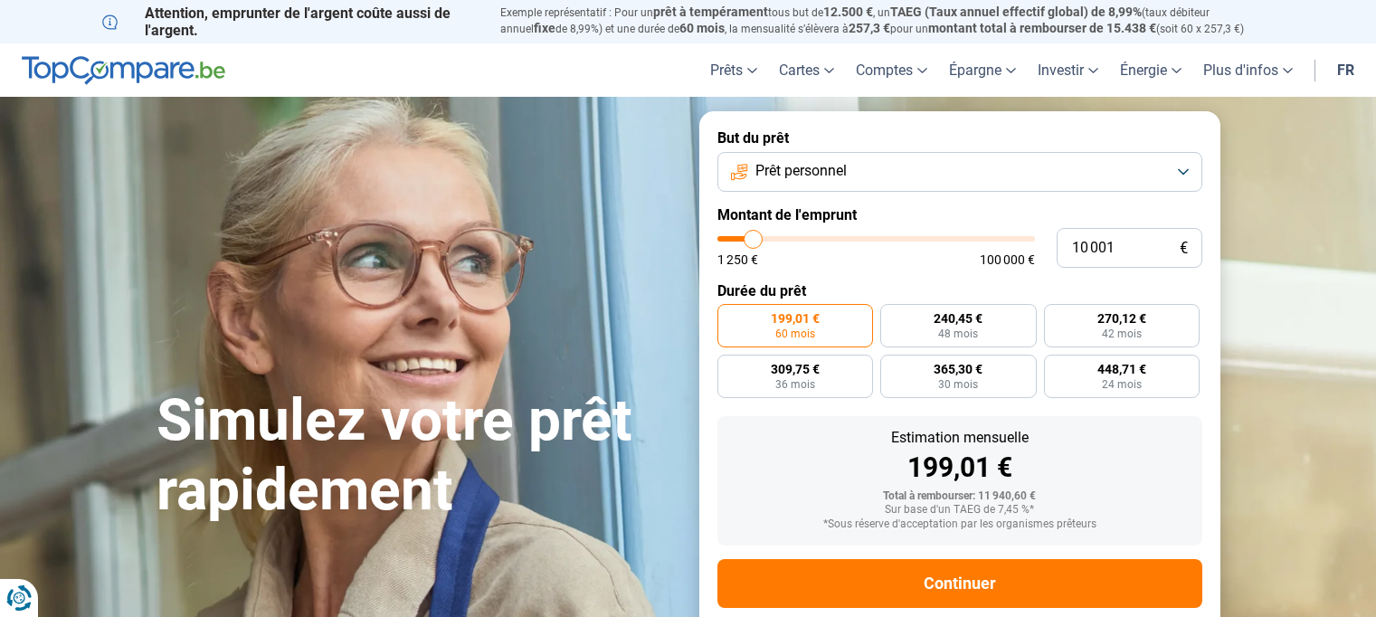 The height and width of the screenshot is (617, 1376). Describe the element at coordinates (1016, 12) in the screenshot. I see `span: TAEG (Taux annuel effectif global) de 8,99%` at that location.